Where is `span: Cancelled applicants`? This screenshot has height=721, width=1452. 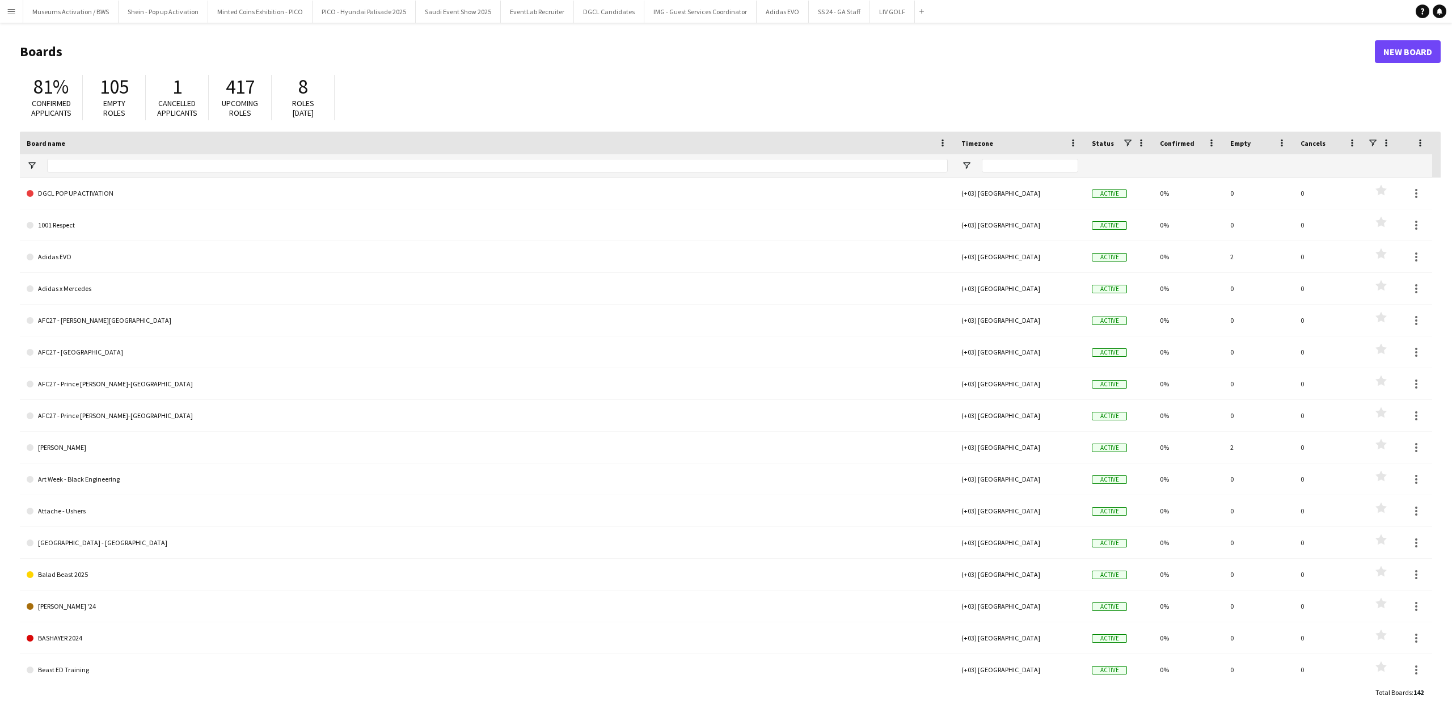
span: Cancelled applicants is located at coordinates (177, 108).